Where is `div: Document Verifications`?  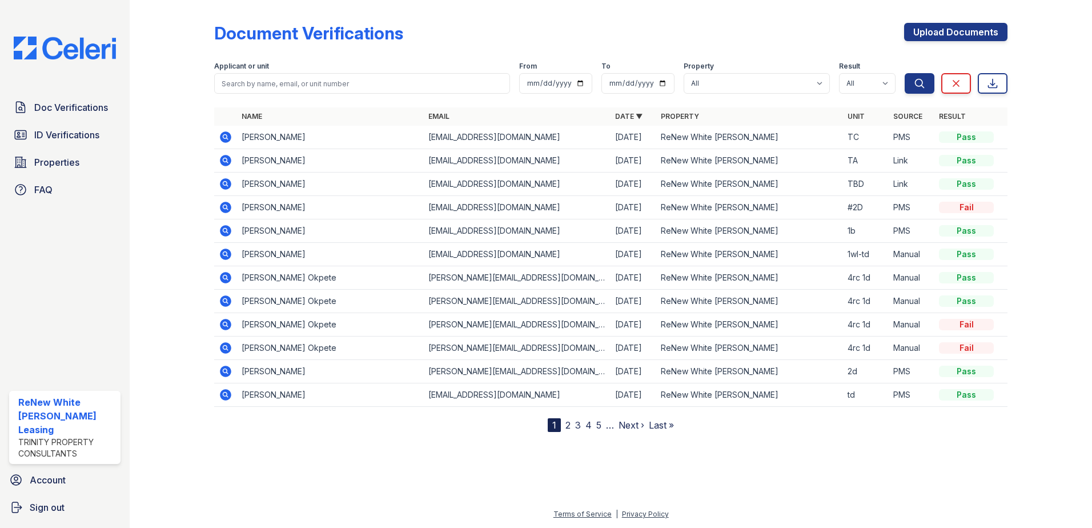
div: Document Verifications is located at coordinates (308, 33).